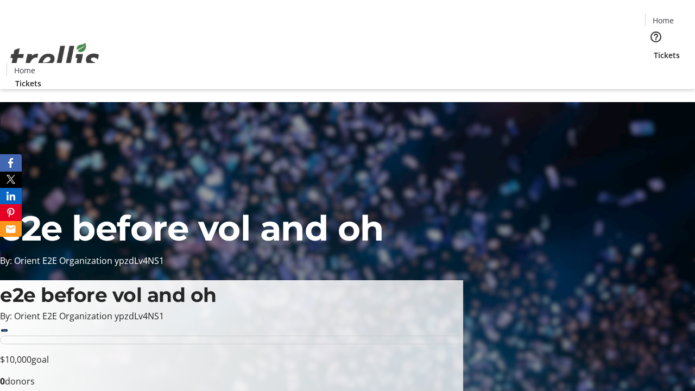 Image resolution: width=695 pixels, height=391 pixels. Describe the element at coordinates (656, 37) in the screenshot. I see `button: Help` at that location.